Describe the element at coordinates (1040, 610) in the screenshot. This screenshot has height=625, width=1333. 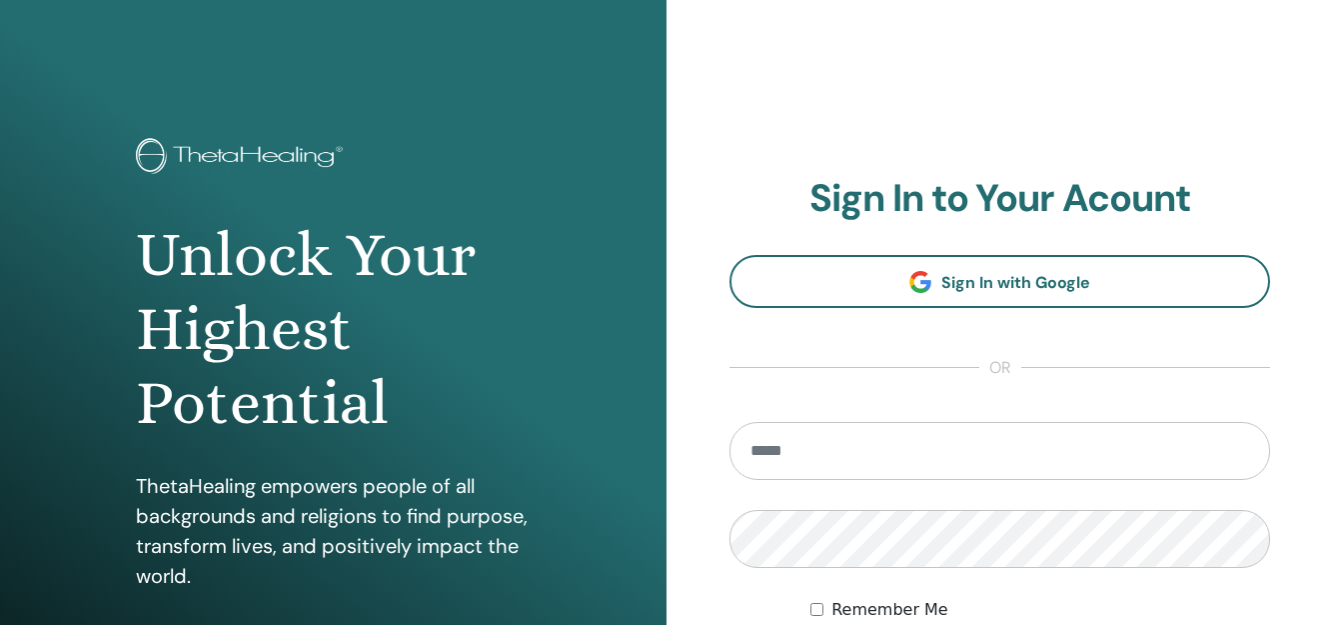
I see `div: Keep me authenticated indefinitely or until I manually logout` at that location.